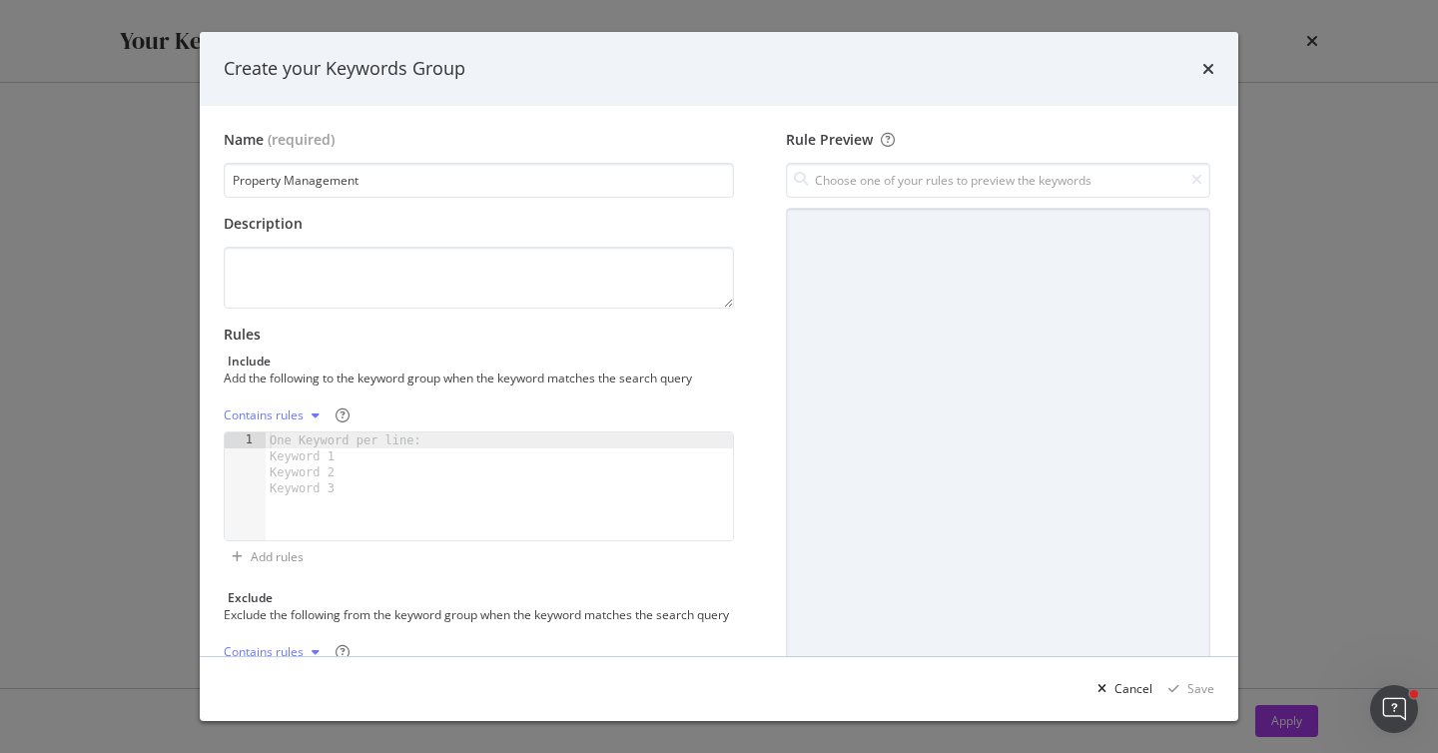  I want to click on div: Exclude the following from the keyword group when the keyword matches the search query, so click(476, 614).